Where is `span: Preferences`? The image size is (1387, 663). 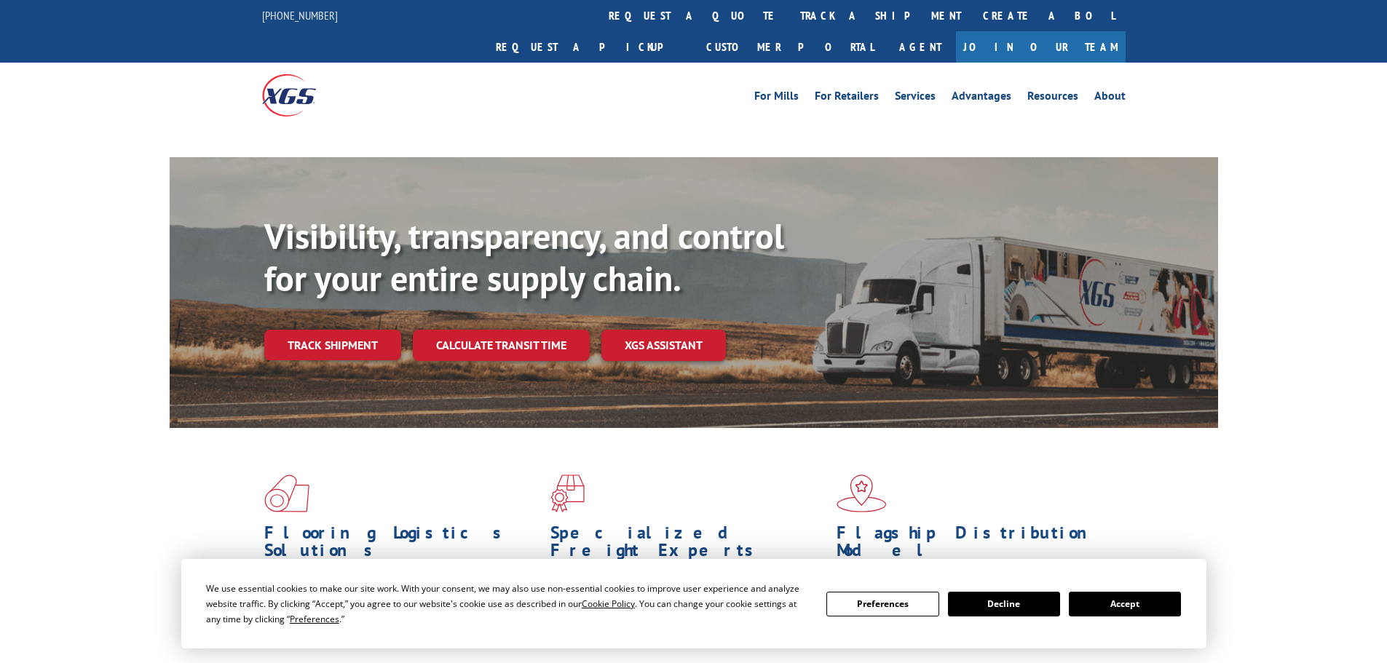
span: Preferences is located at coordinates (315, 619).